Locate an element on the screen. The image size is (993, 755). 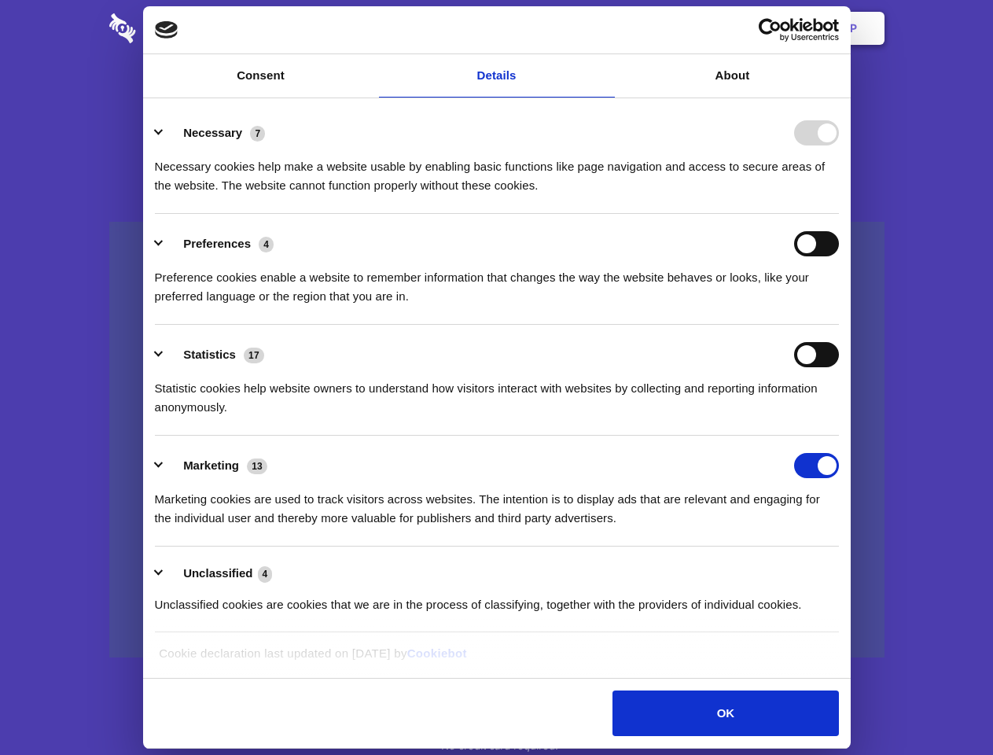
img: logo is located at coordinates (167, 30).